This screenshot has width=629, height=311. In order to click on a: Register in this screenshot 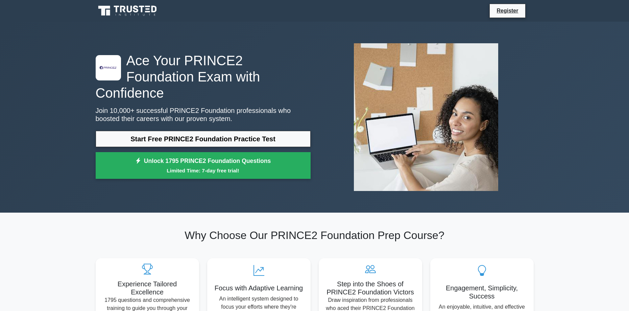, I will do `click(508, 10)`.